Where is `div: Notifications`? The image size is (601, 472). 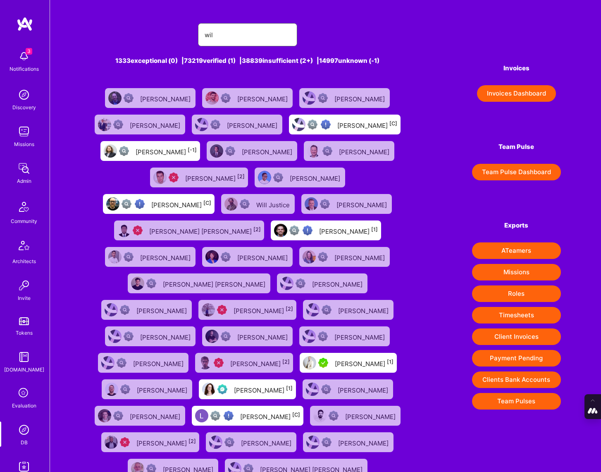 div: Notifications is located at coordinates (24, 69).